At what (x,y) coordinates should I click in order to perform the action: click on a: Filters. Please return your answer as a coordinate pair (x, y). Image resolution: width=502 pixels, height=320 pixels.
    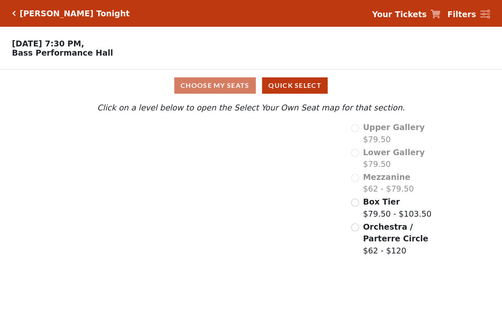
    Looking at the image, I should click on (469, 14).